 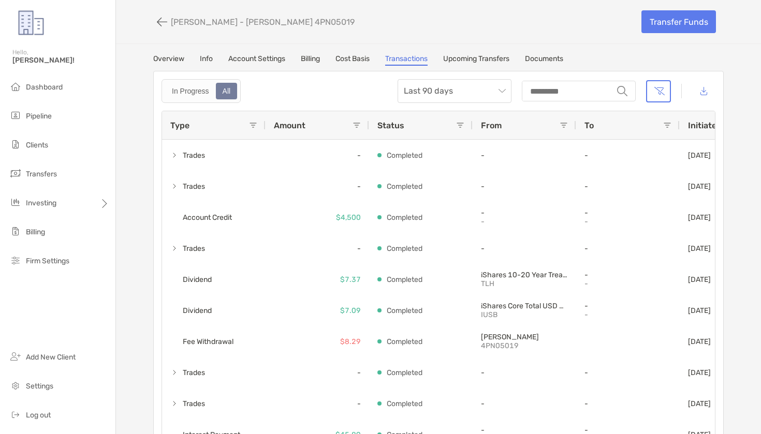 I want to click on p: TLH, so click(x=517, y=284).